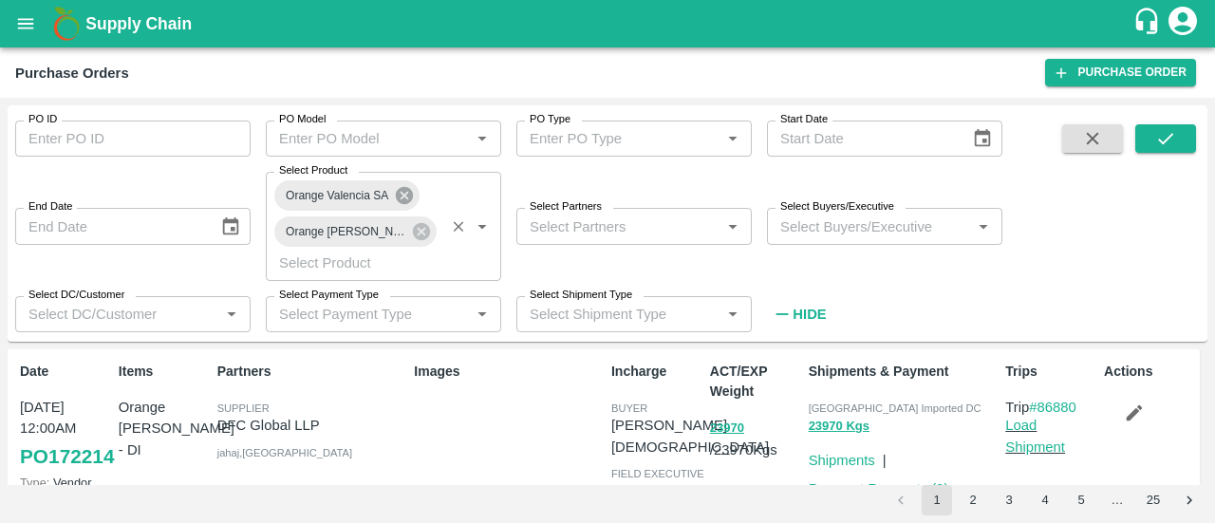 This screenshot has width=1215, height=523. Describe the element at coordinates (43, 120) in the screenshot. I see `label: PO ID` at that location.